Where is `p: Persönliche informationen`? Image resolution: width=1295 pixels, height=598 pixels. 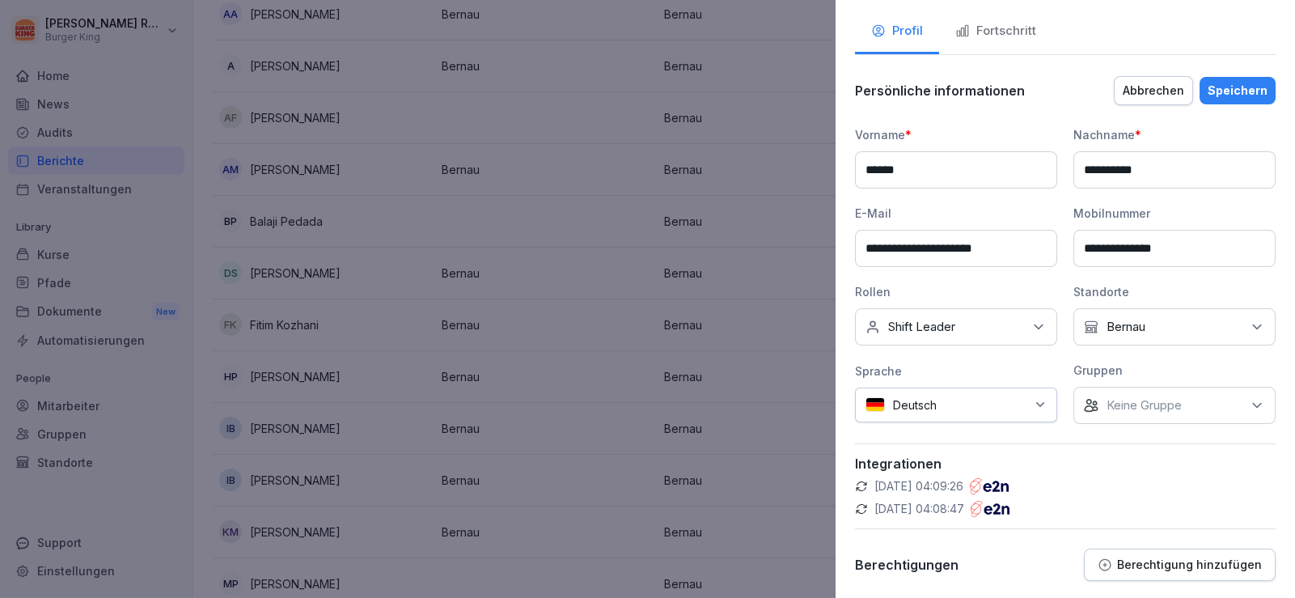 p: Persönliche informationen is located at coordinates (940, 91).